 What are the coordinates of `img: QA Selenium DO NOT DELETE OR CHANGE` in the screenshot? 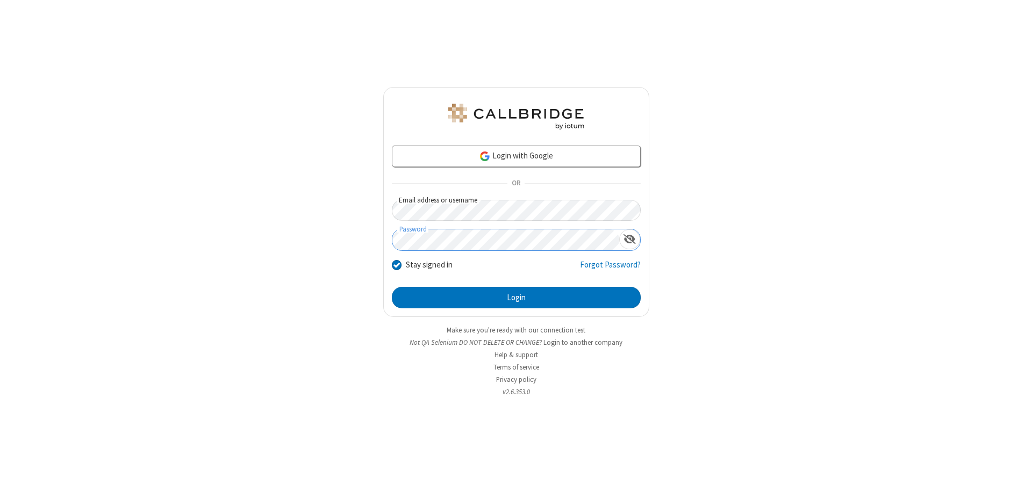 It's located at (516, 117).